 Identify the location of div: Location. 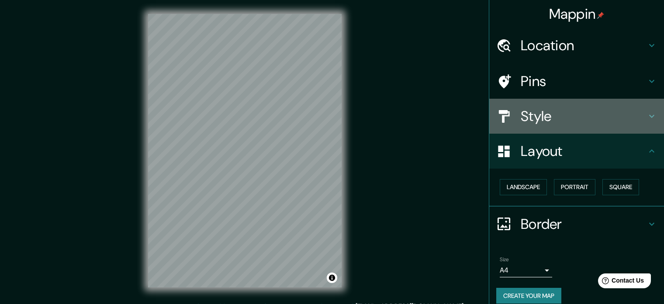
(577, 45).